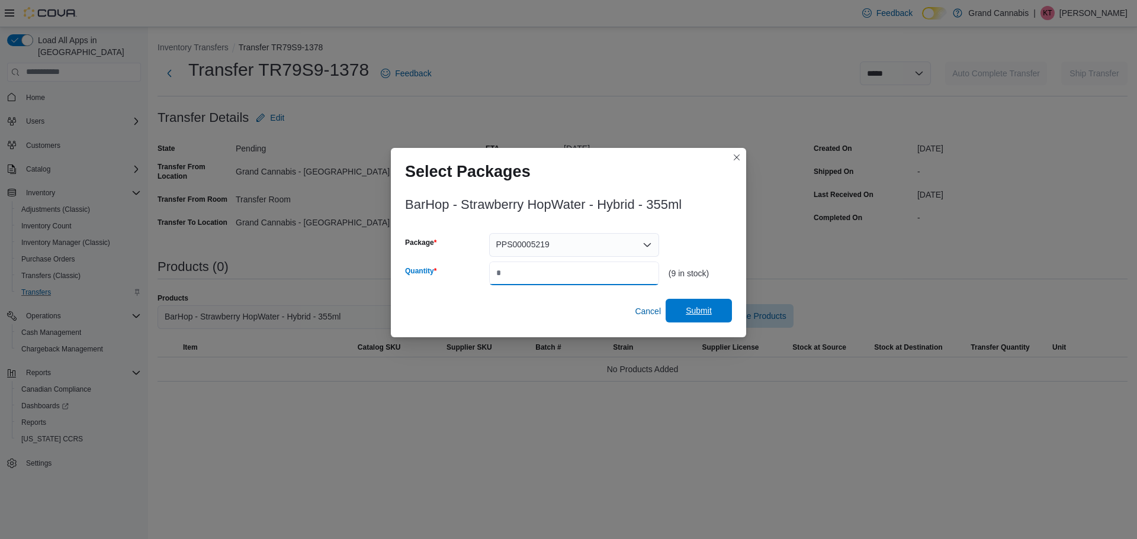 The height and width of the screenshot is (539, 1137). Describe the element at coordinates (523, 244) in the screenshot. I see `span: PPS00005219` at that location.